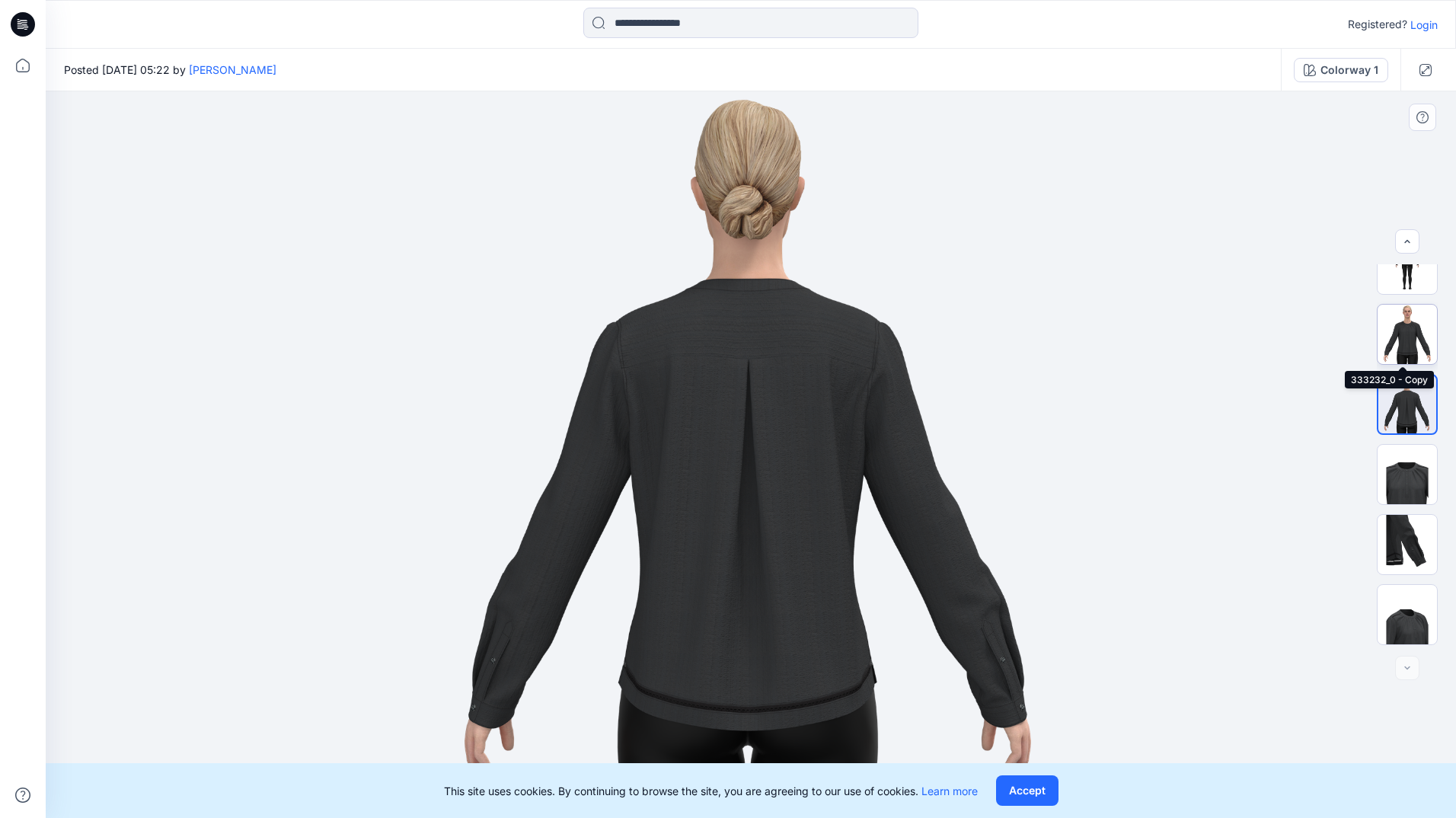 The width and height of the screenshot is (1456, 818). Describe the element at coordinates (1342, 70) in the screenshot. I see `button: Colorway 1` at that location.